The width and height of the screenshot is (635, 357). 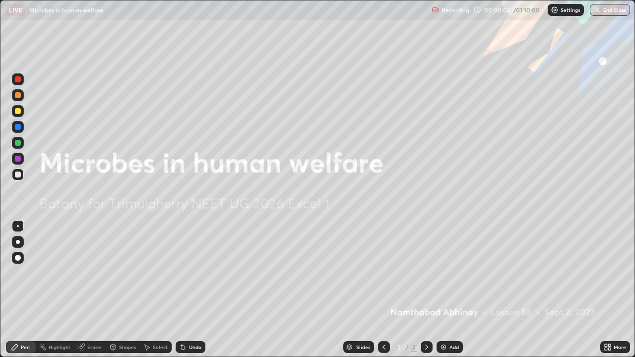 I want to click on img: end-class-cross, so click(x=597, y=10).